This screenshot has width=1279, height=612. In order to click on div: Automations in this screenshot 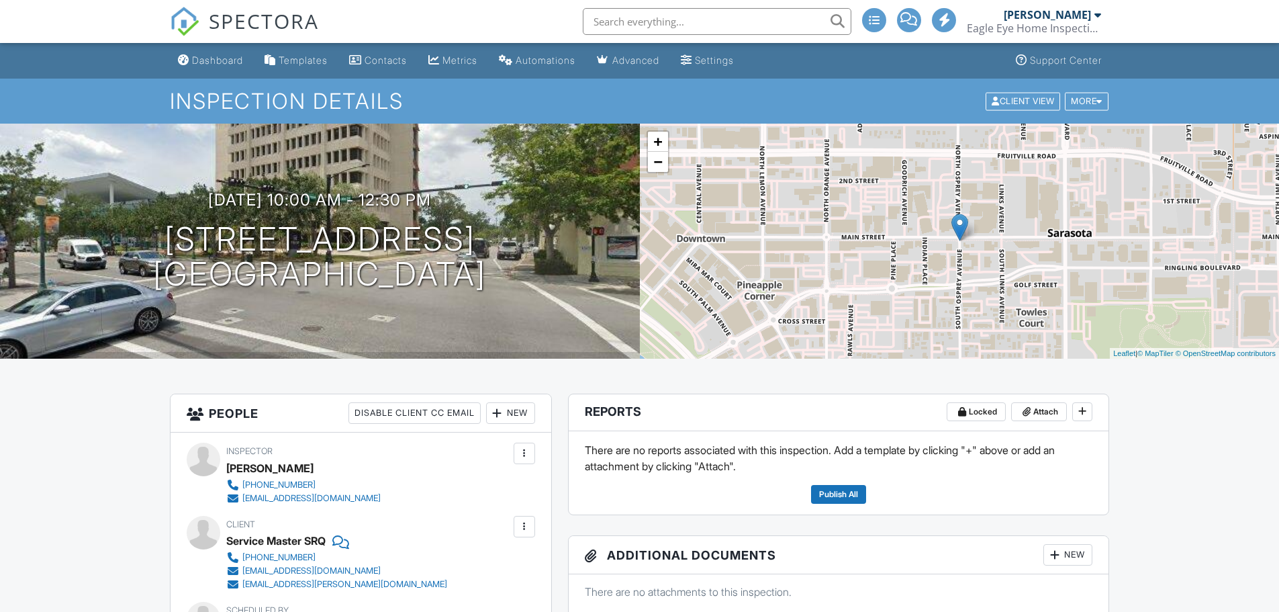, I will do `click(545, 60)`.